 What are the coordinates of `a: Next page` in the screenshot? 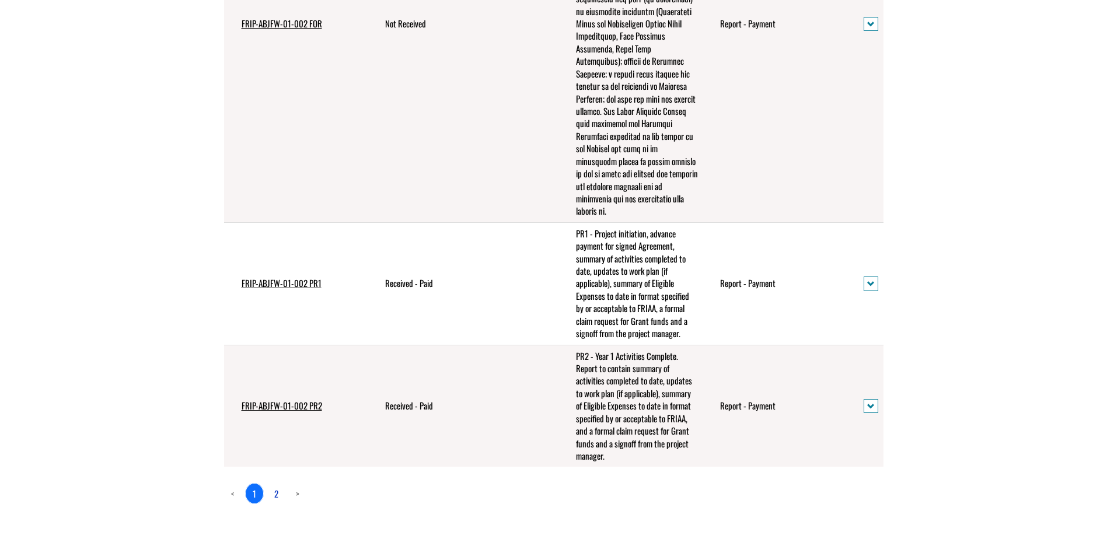 It's located at (298, 494).